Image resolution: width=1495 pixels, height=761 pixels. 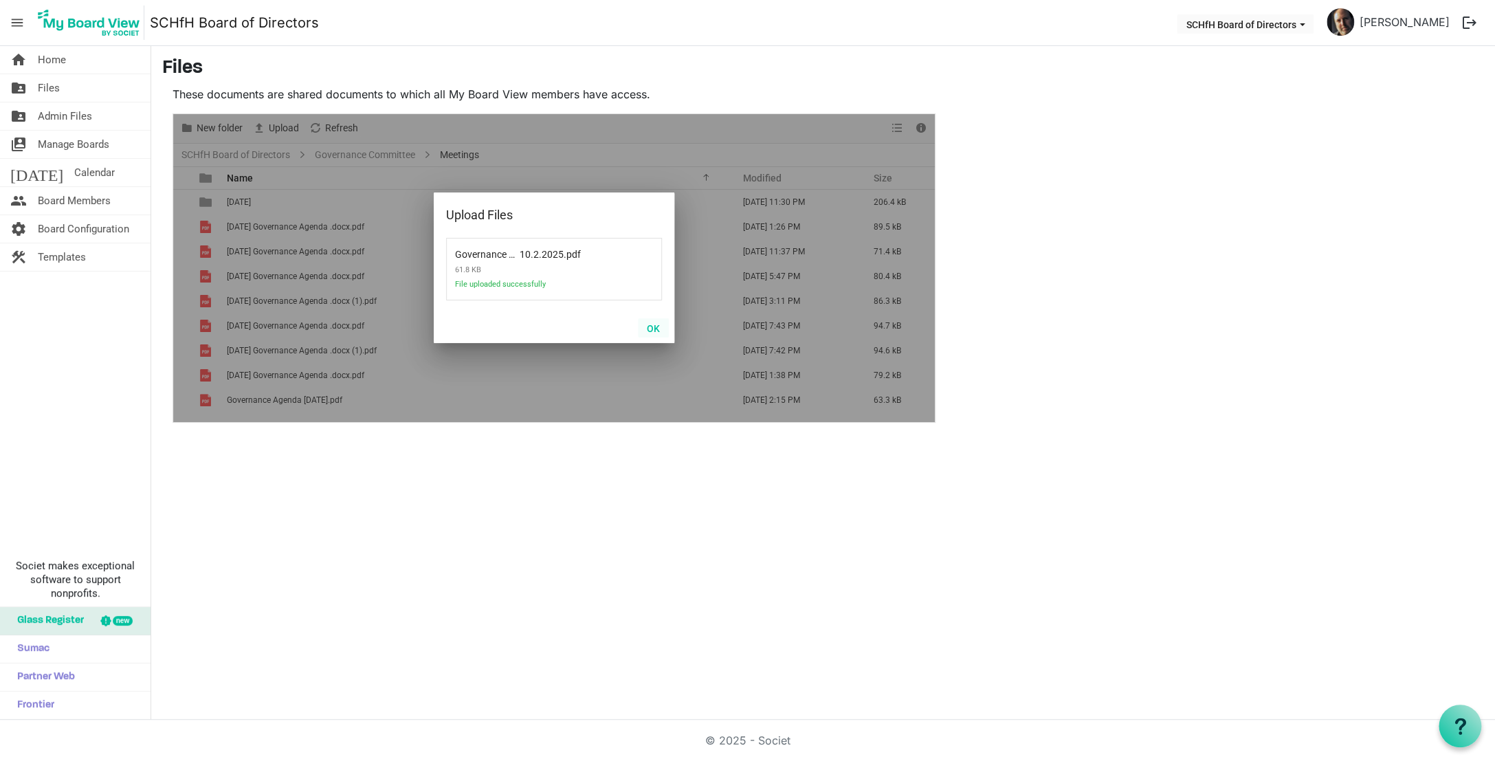 I want to click on div: Upload Files, so click(x=532, y=215).